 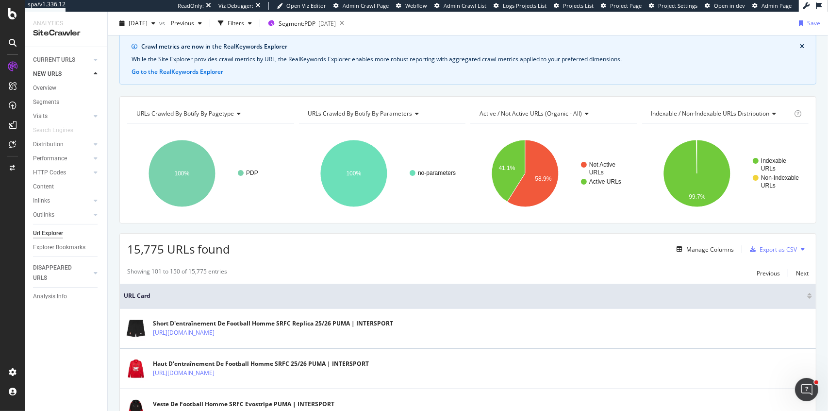 What do you see at coordinates (360, 113) in the screenshot?
I see `span: URLs Crawled By Botify By parameters` at bounding box center [360, 113].